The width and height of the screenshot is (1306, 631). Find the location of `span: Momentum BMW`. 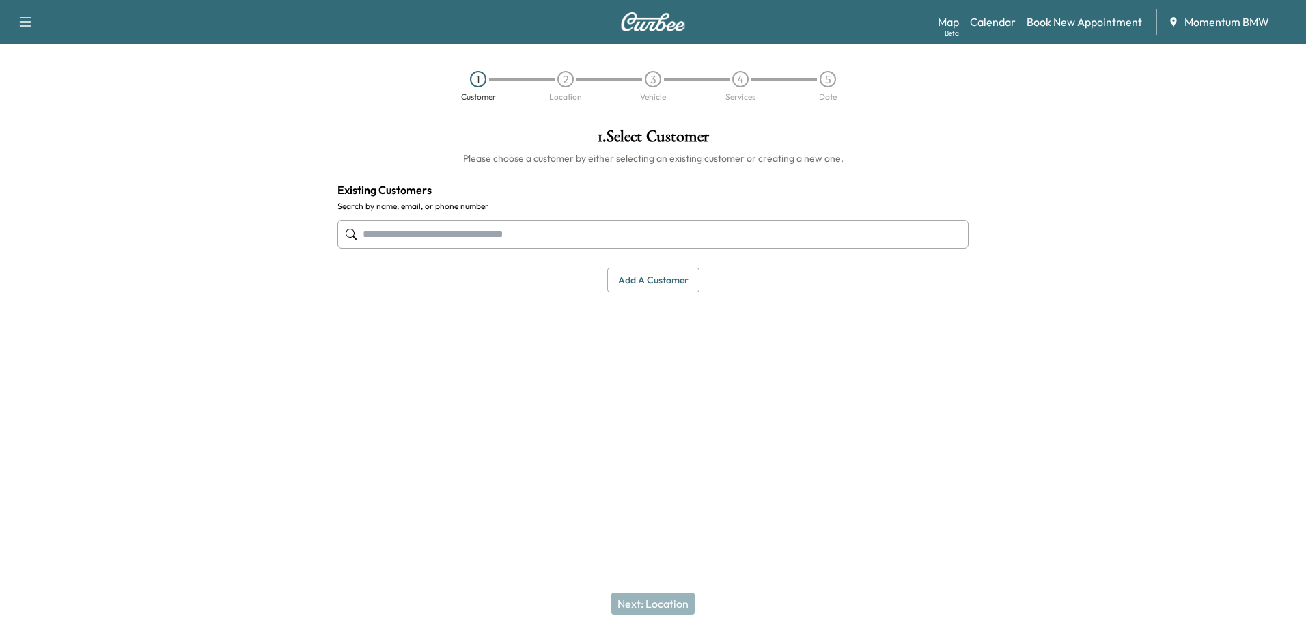

span: Momentum BMW is located at coordinates (1227, 22).